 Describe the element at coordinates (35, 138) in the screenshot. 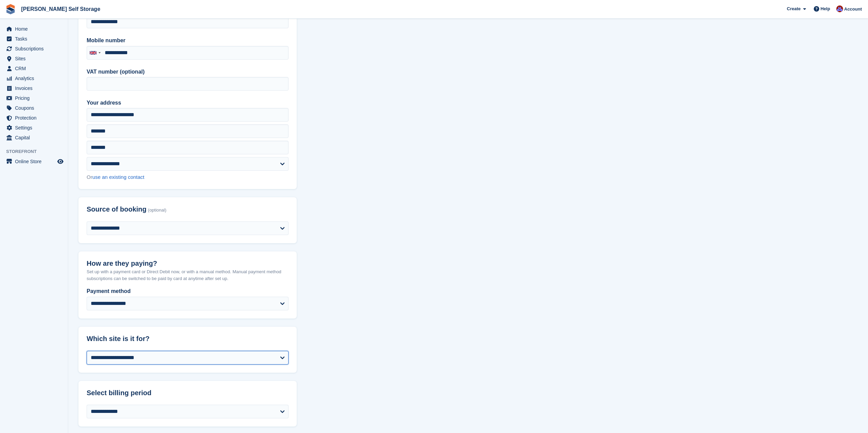

I see `span: Capital` at that location.